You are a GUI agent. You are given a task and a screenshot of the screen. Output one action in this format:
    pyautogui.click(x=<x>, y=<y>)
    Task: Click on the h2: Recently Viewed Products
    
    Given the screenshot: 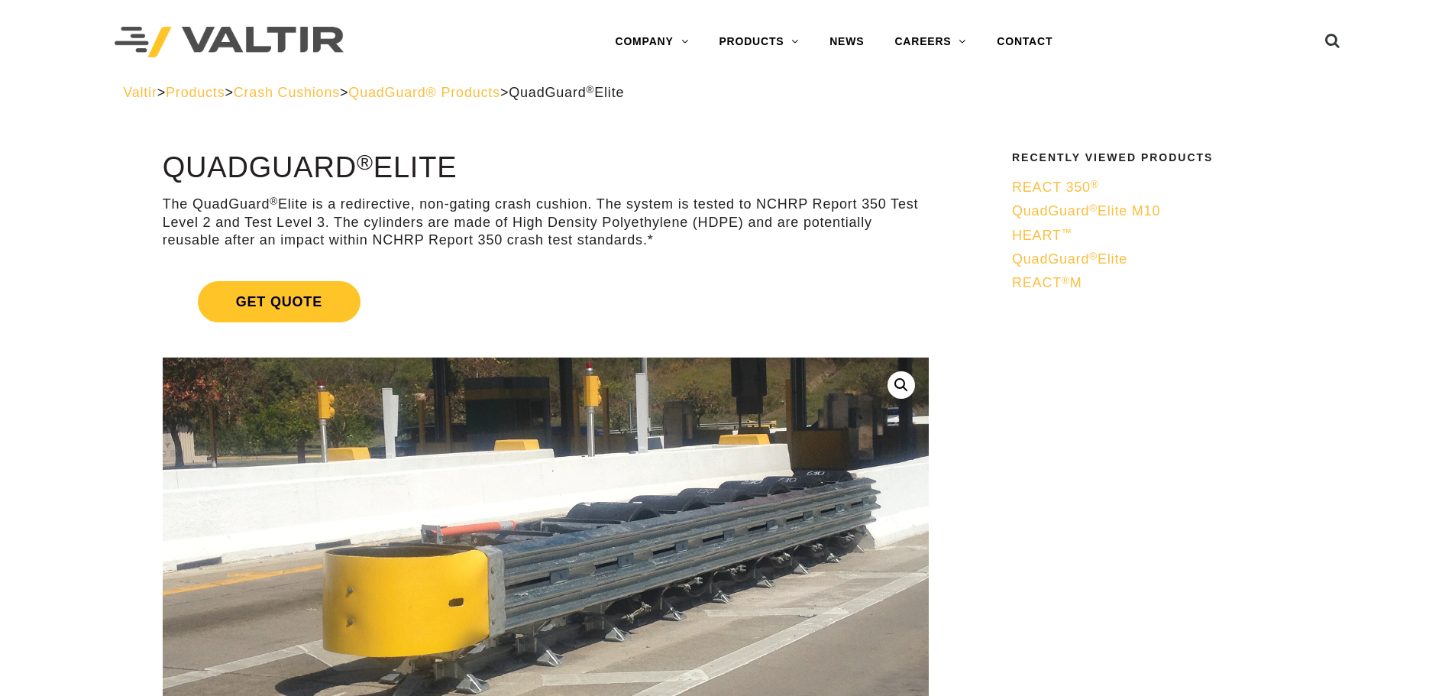 What is the action you would take?
    pyautogui.click(x=1167, y=157)
    